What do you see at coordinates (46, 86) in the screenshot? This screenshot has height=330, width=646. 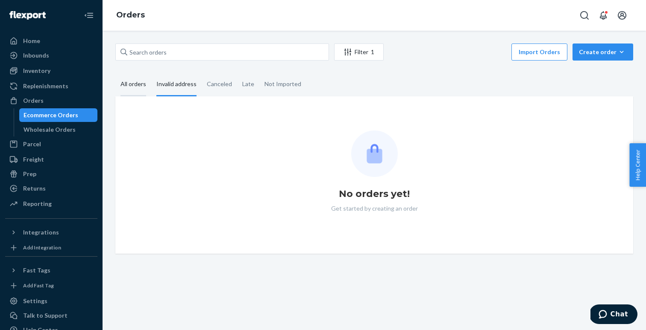 I see `div: Replenishments` at bounding box center [46, 86].